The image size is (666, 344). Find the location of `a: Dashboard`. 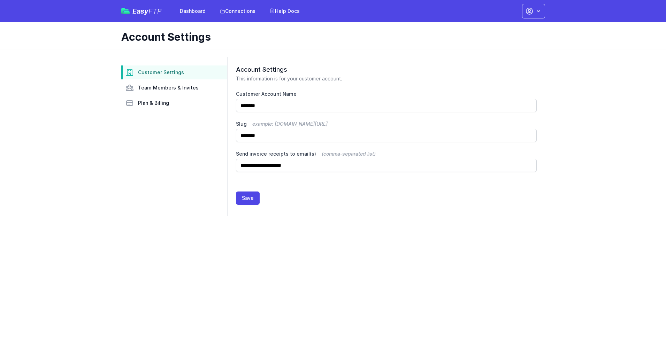

a: Dashboard is located at coordinates (193, 11).